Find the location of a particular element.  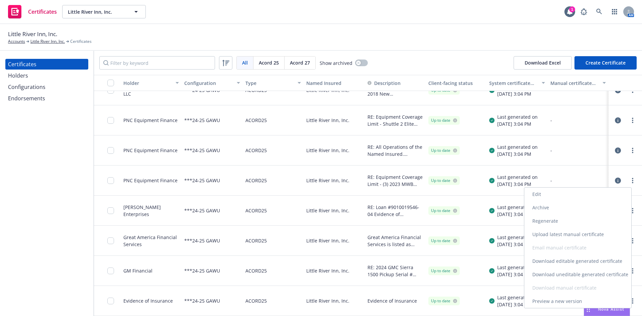

a: Certificates is located at coordinates (32, 12).